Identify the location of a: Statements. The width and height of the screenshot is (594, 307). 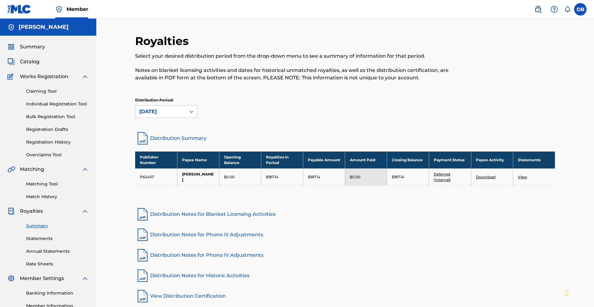
(57, 239).